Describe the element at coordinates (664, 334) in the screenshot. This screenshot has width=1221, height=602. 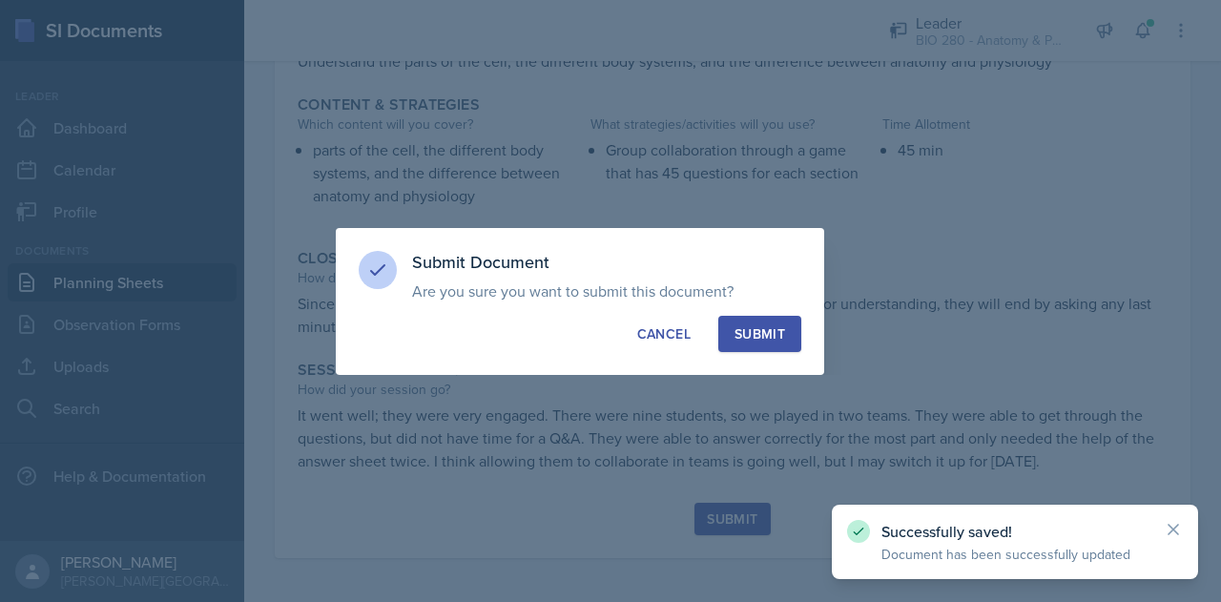
I see `button: Cancel` at that location.